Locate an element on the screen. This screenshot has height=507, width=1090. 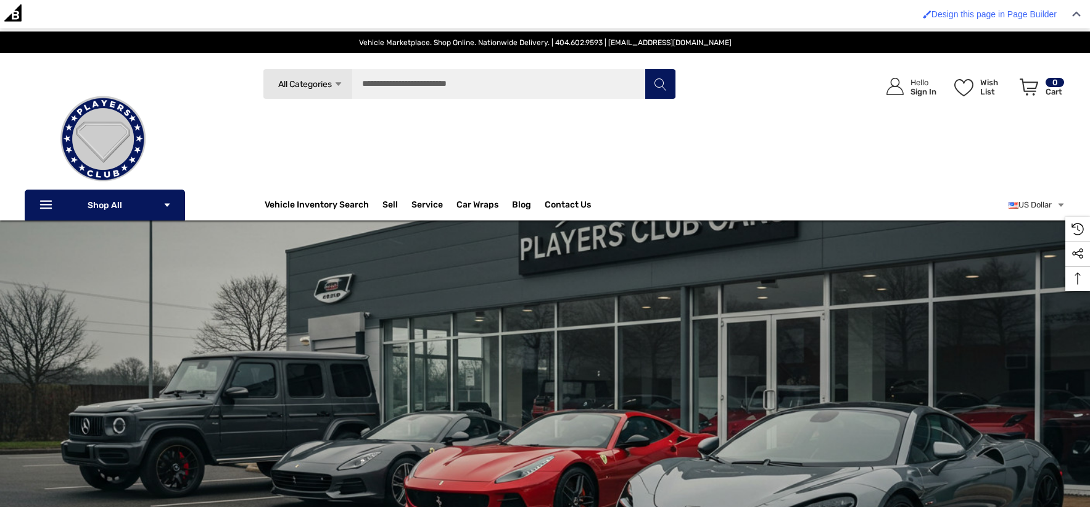
a: Design this page in Page Builder is located at coordinates (990, 14).